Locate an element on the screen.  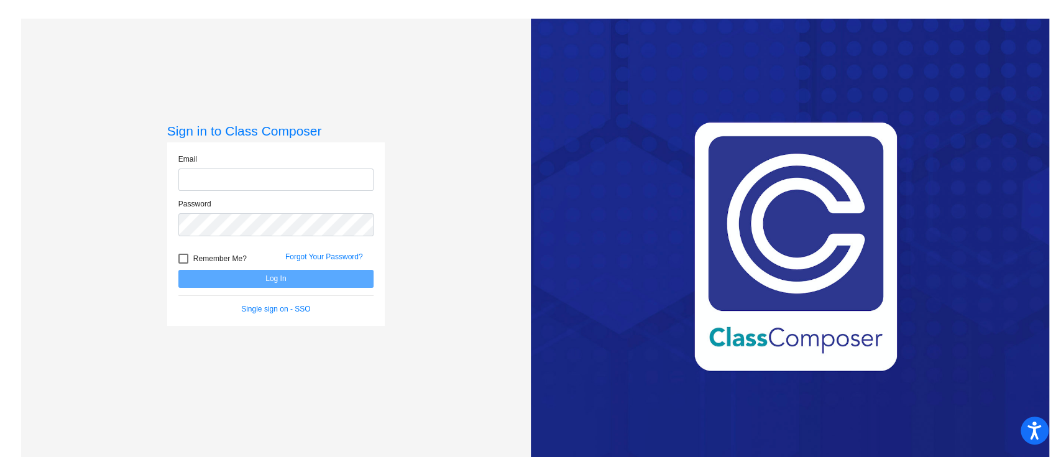
span: Remember Me? is located at coordinates (220, 259).